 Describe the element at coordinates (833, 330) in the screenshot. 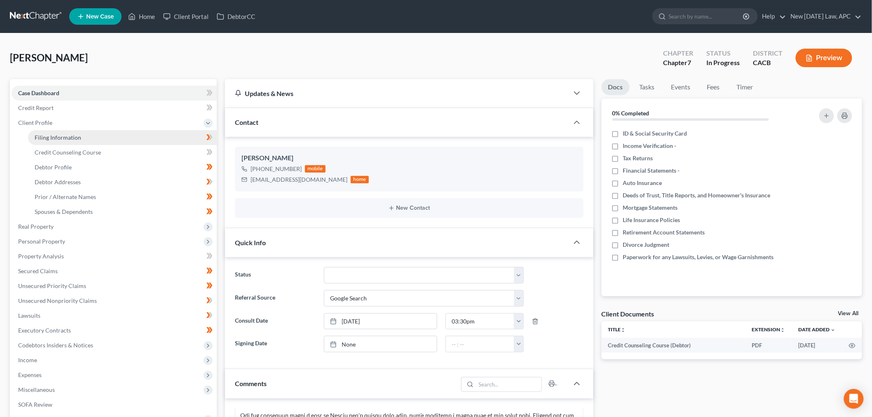

I see `i: expand_more` at that location.